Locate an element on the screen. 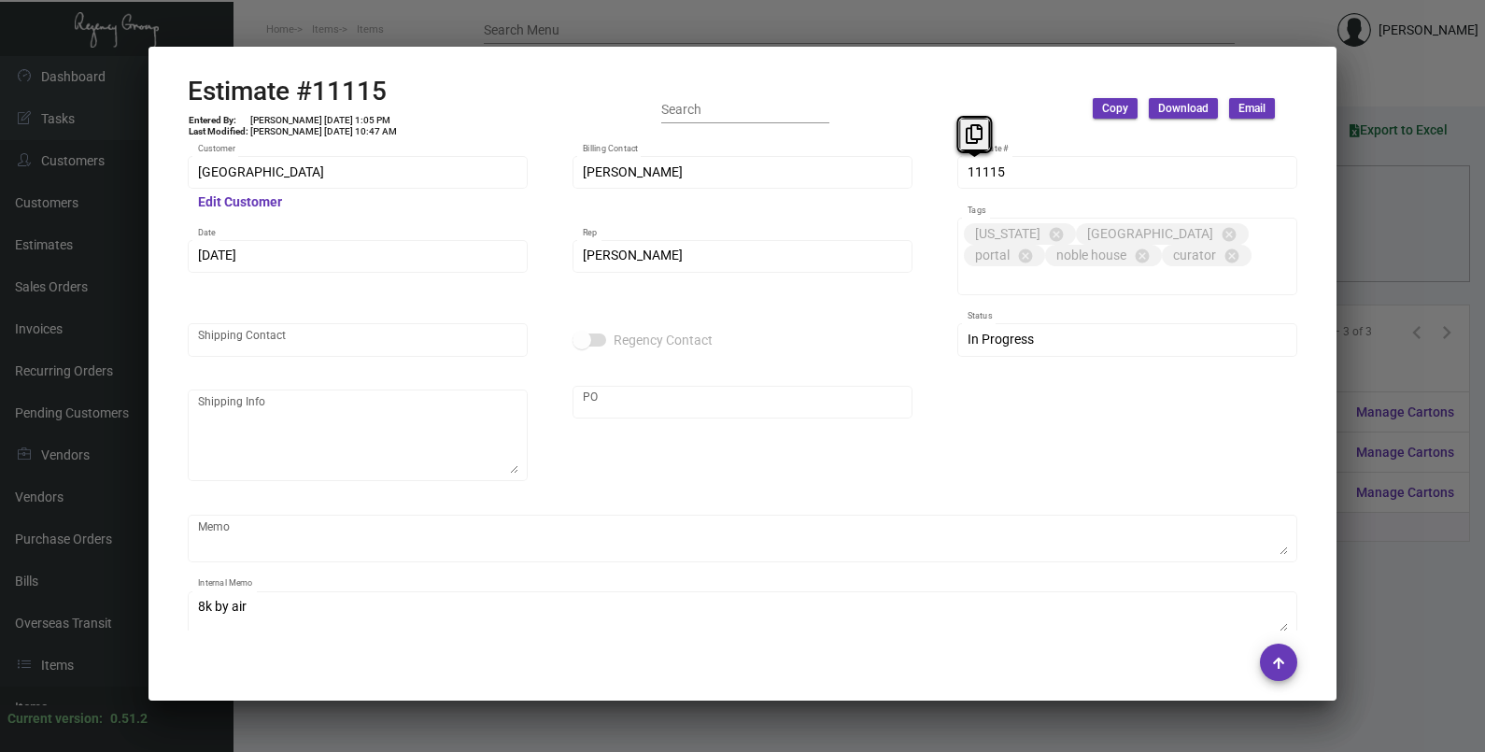 This screenshot has width=1485, height=752. span: Download is located at coordinates (1183, 108).